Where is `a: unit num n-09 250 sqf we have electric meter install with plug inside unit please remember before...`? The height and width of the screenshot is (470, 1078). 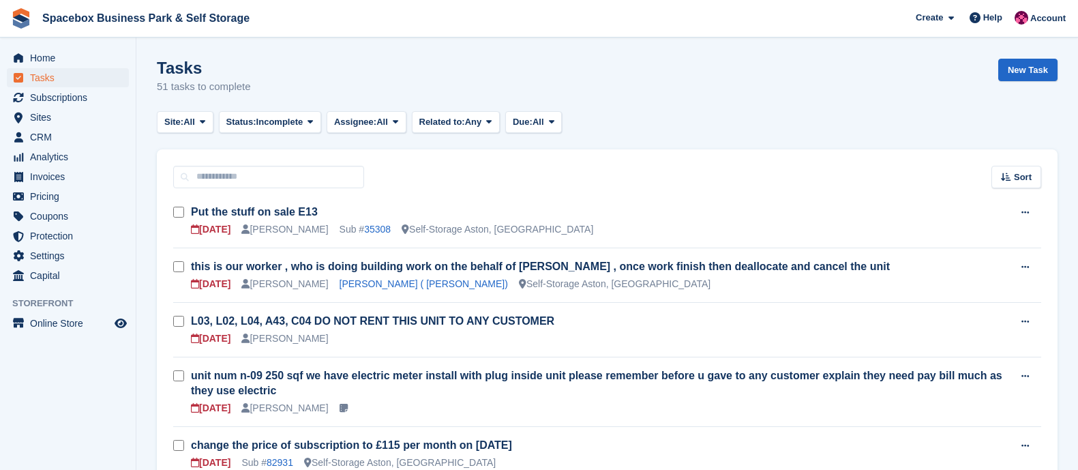
a: unit num n-09 250 sqf we have electric meter install with plug inside unit please remember before... is located at coordinates (597, 383).